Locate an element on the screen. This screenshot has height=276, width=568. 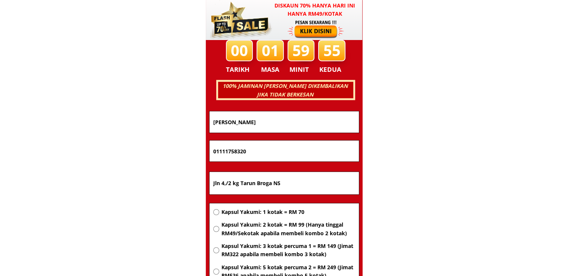
h3: MASA is located at coordinates (270, 69).